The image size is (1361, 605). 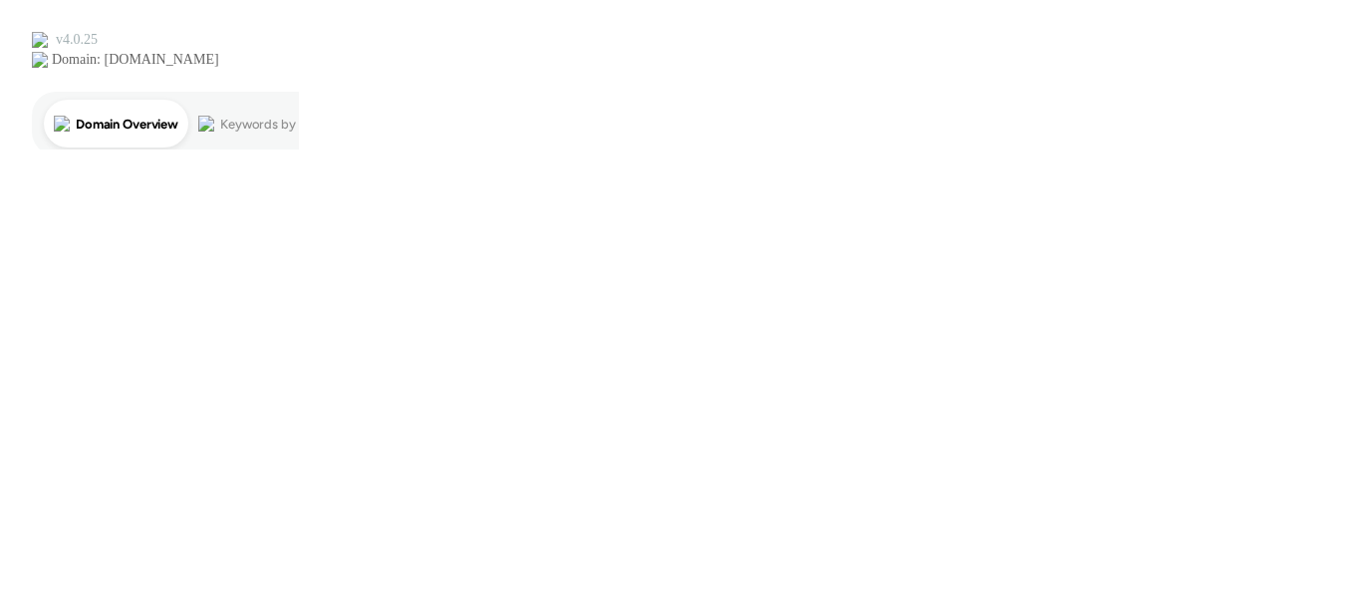 What do you see at coordinates (278, 124) in the screenshot?
I see `div: Keywords by Traffic` at bounding box center [278, 124].